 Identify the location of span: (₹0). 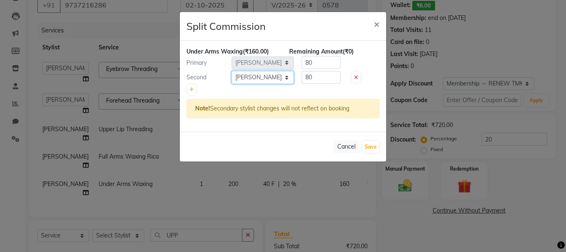
(348, 51).